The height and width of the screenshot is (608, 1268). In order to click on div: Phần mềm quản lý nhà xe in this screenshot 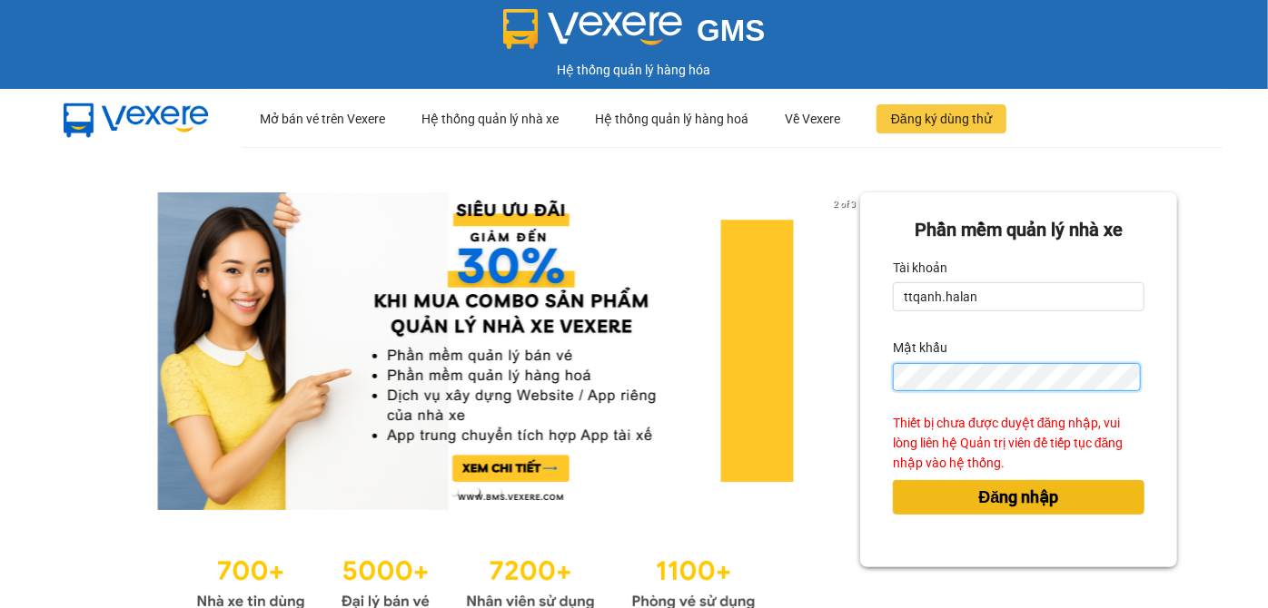, I will do `click(1018, 230)`.